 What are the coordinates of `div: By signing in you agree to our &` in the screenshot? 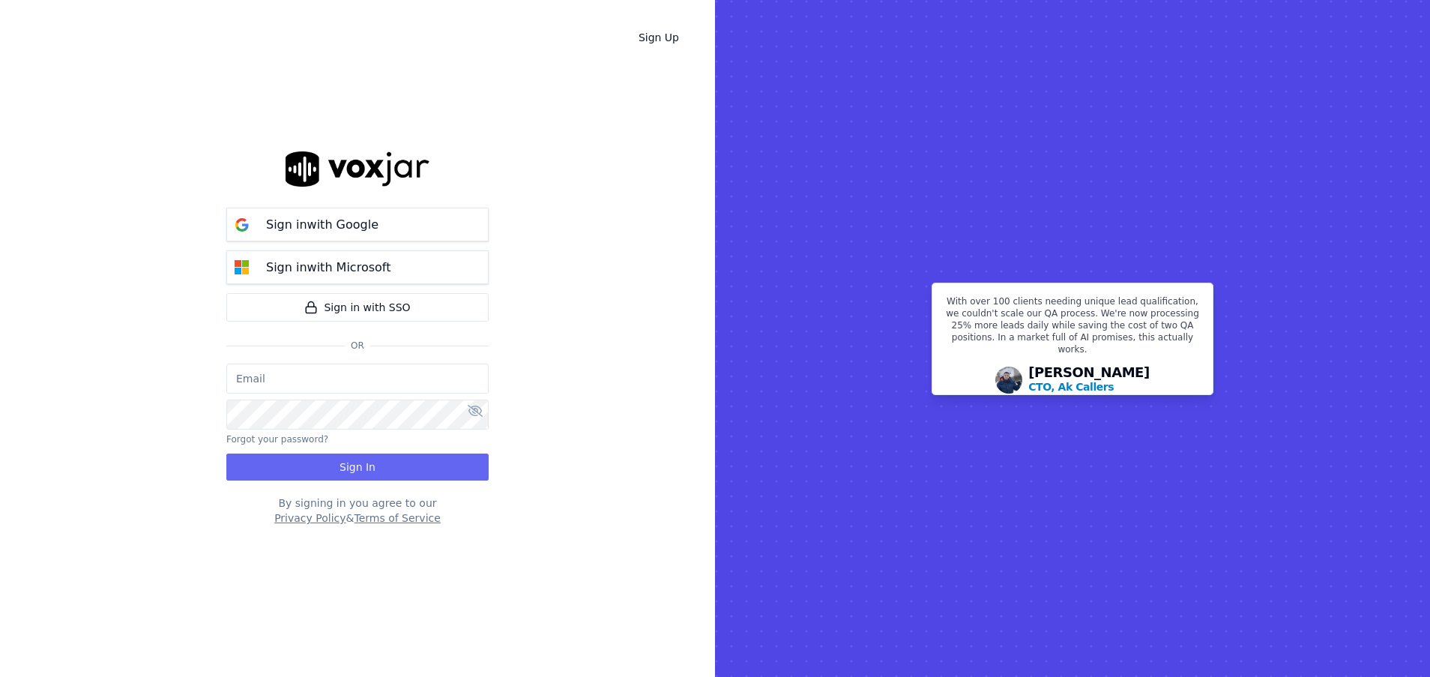 It's located at (358, 511).